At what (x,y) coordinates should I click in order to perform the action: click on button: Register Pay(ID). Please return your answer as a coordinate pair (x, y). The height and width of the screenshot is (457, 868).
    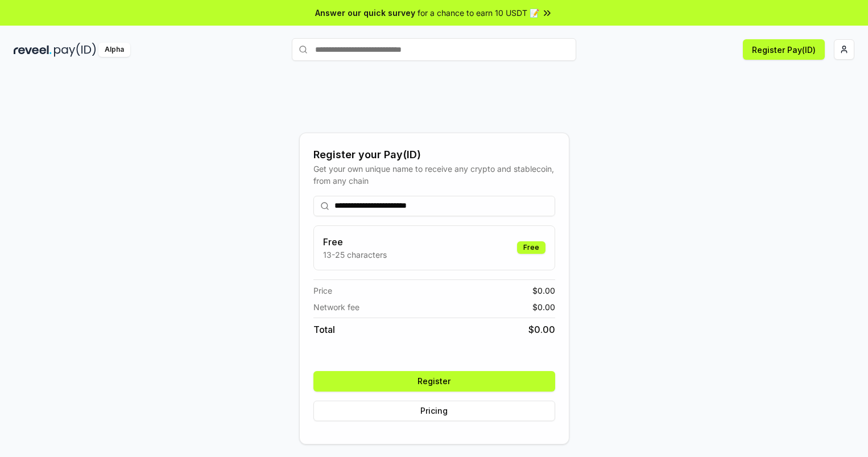
    Looking at the image, I should click on (784, 49).